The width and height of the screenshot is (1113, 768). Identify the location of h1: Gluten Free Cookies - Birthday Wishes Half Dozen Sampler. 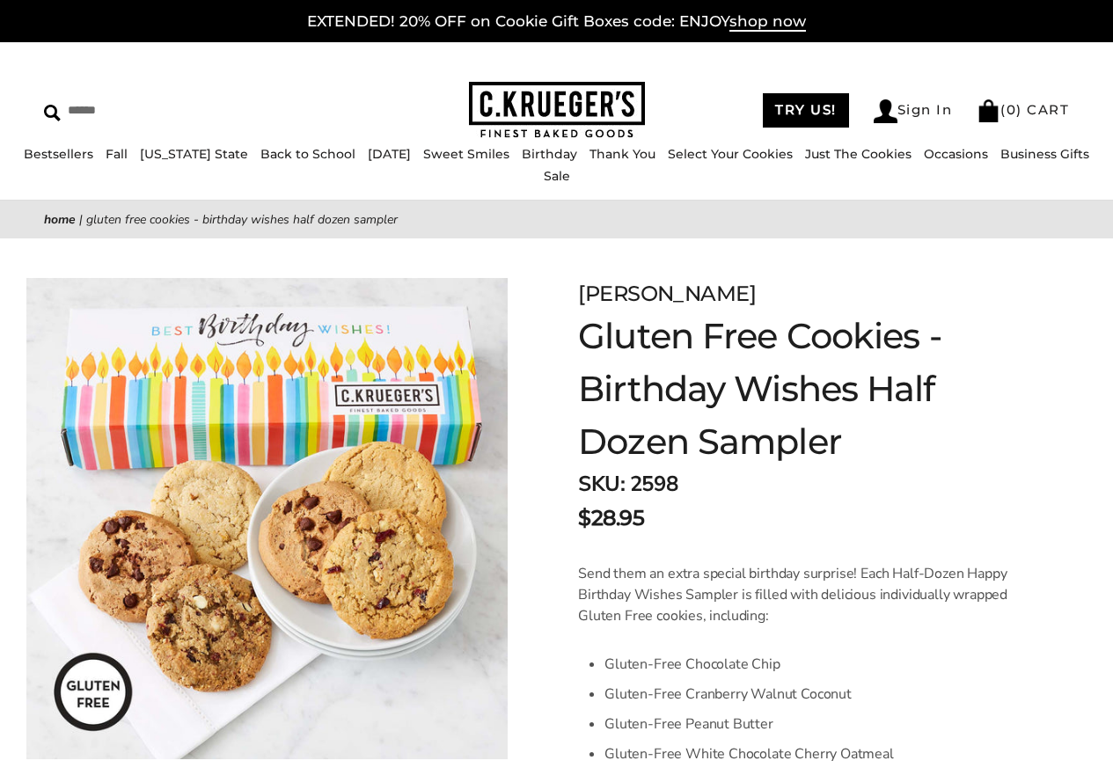
(802, 389).